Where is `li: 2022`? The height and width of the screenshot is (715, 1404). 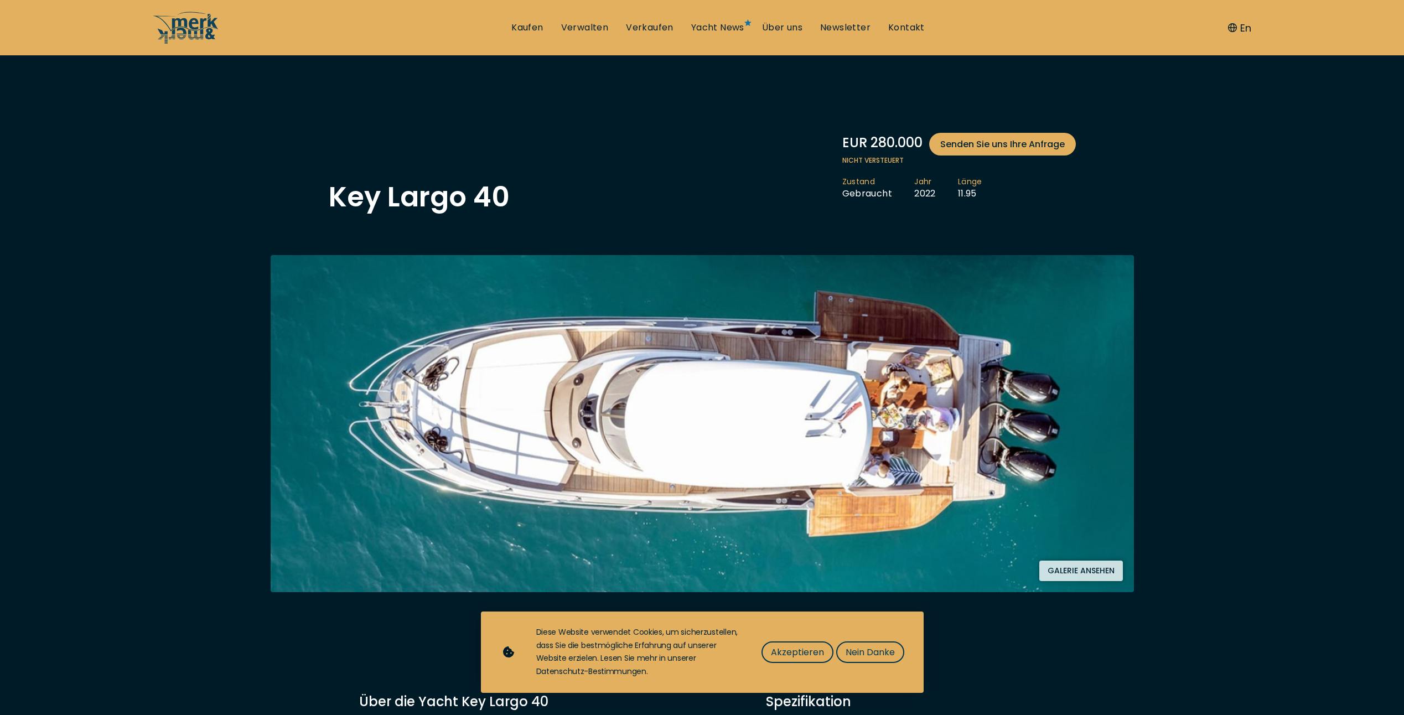
li: 2022 is located at coordinates (936, 188).